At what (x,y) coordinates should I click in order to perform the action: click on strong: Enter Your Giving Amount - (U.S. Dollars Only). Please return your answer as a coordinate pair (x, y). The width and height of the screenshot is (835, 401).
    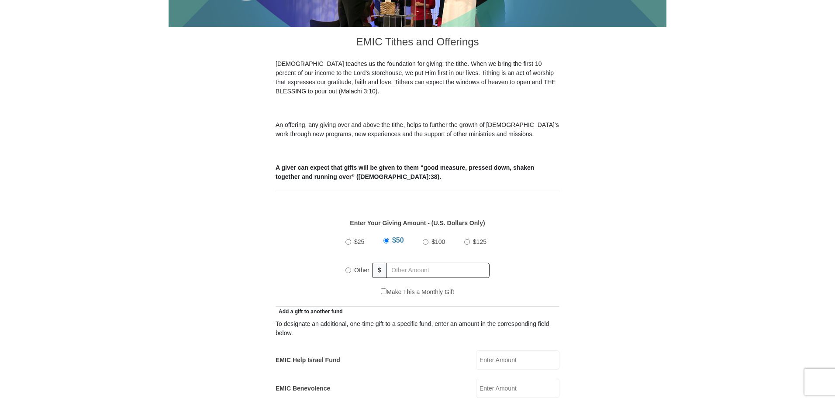
    Looking at the image, I should click on (417, 223).